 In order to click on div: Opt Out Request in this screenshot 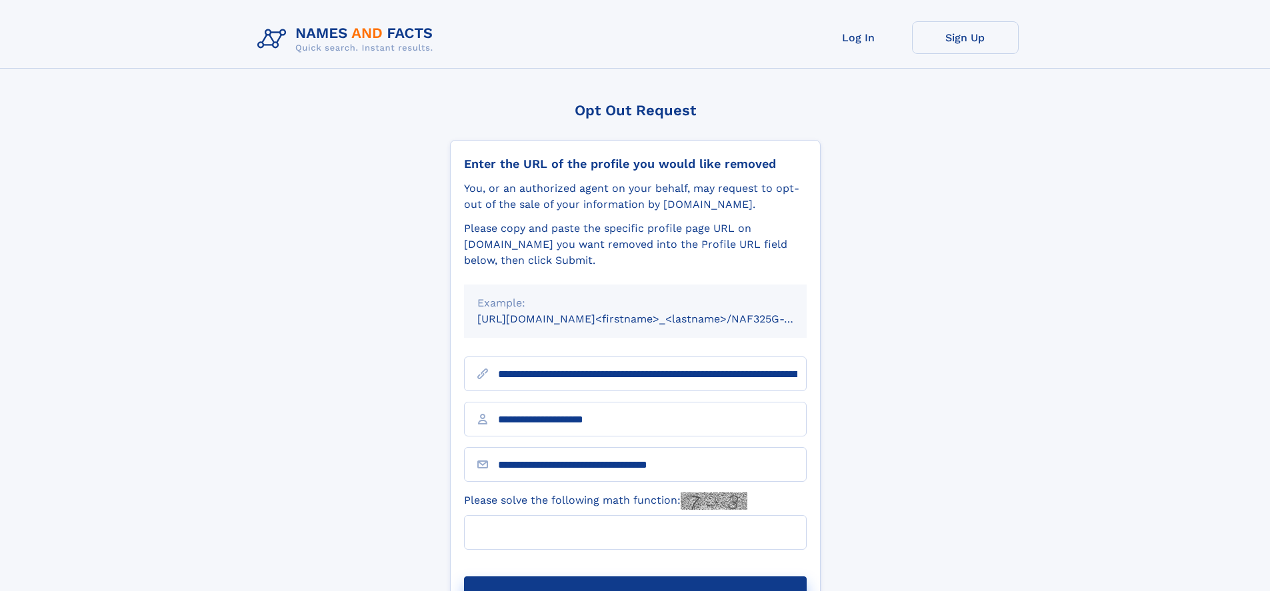, I will do `click(635, 110)`.